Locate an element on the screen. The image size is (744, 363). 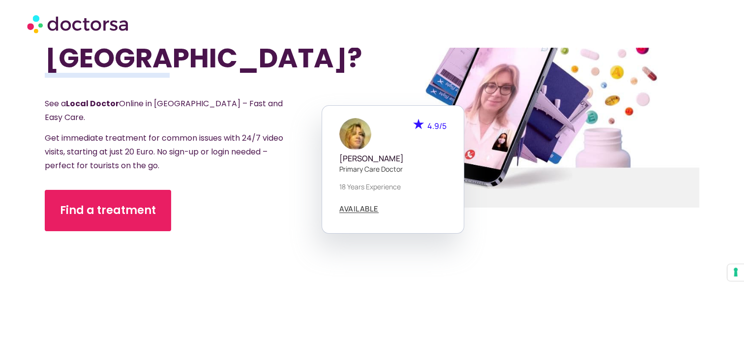
button: Your consent preferences for tracking technologies is located at coordinates (735, 272).